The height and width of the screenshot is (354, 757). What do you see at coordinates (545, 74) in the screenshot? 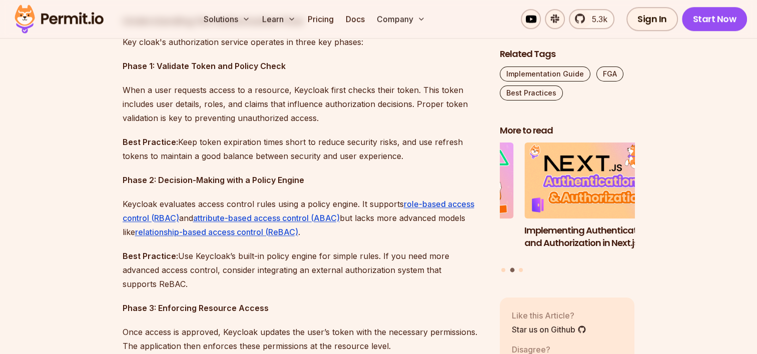
I see `a: Implementation Guide` at bounding box center [545, 74].